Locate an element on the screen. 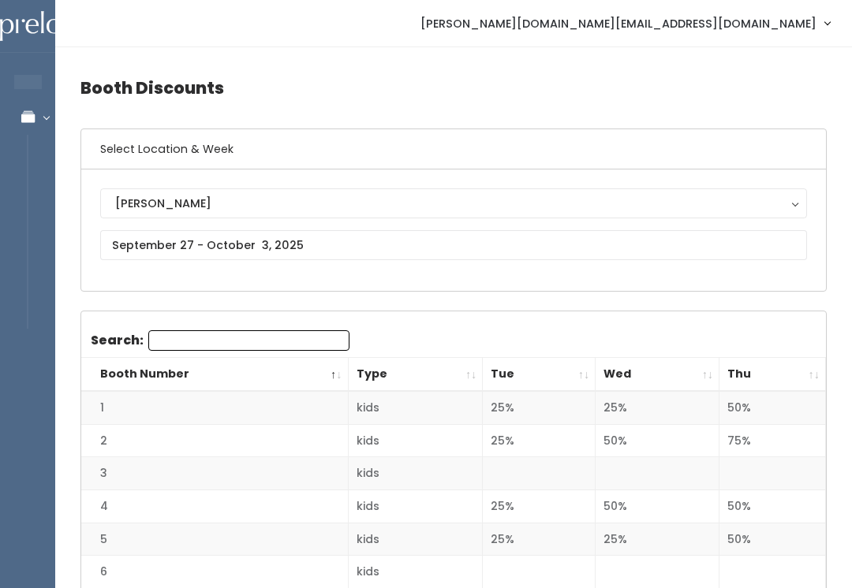 Image resolution: width=852 pixels, height=588 pixels. td: 2 is located at coordinates (214, 441).